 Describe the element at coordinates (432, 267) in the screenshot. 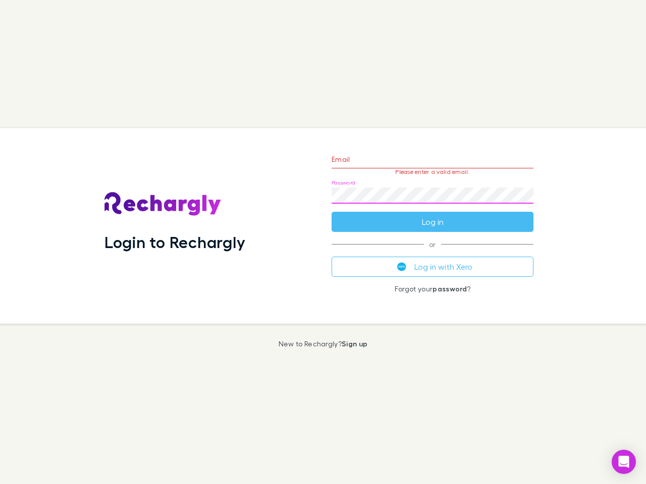

I see `button: Log in with Xero` at that location.